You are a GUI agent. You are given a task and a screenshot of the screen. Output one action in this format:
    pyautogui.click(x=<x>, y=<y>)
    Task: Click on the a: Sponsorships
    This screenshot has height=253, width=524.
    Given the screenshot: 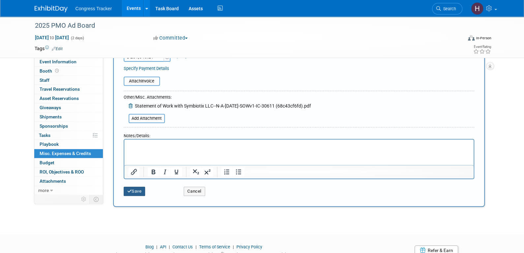 What is the action you would take?
    pyautogui.click(x=69, y=126)
    